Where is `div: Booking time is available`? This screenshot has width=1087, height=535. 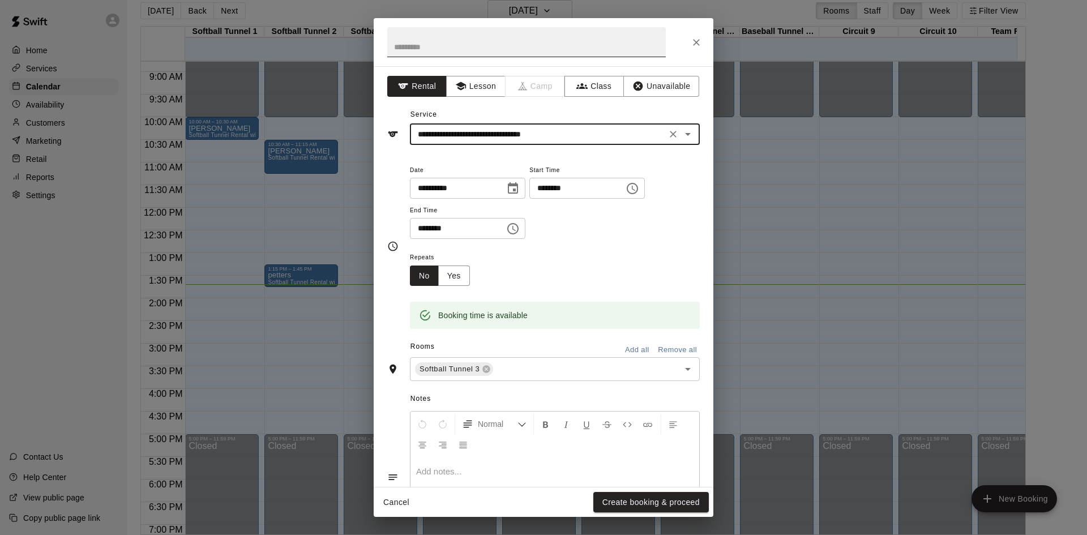
div: Booking time is available is located at coordinates (483, 315).